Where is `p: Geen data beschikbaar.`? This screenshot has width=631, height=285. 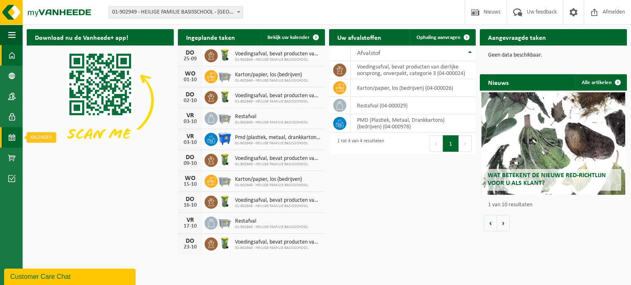 p: Geen data beschikbaar. is located at coordinates (553, 55).